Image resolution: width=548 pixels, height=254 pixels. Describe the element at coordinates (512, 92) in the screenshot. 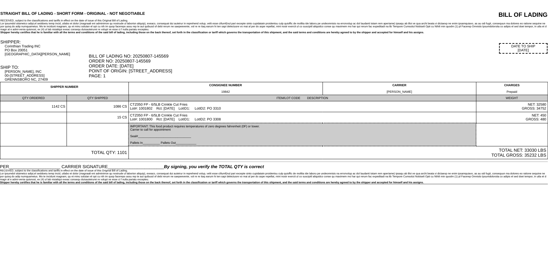

I see `div: Prepaid` at that location.